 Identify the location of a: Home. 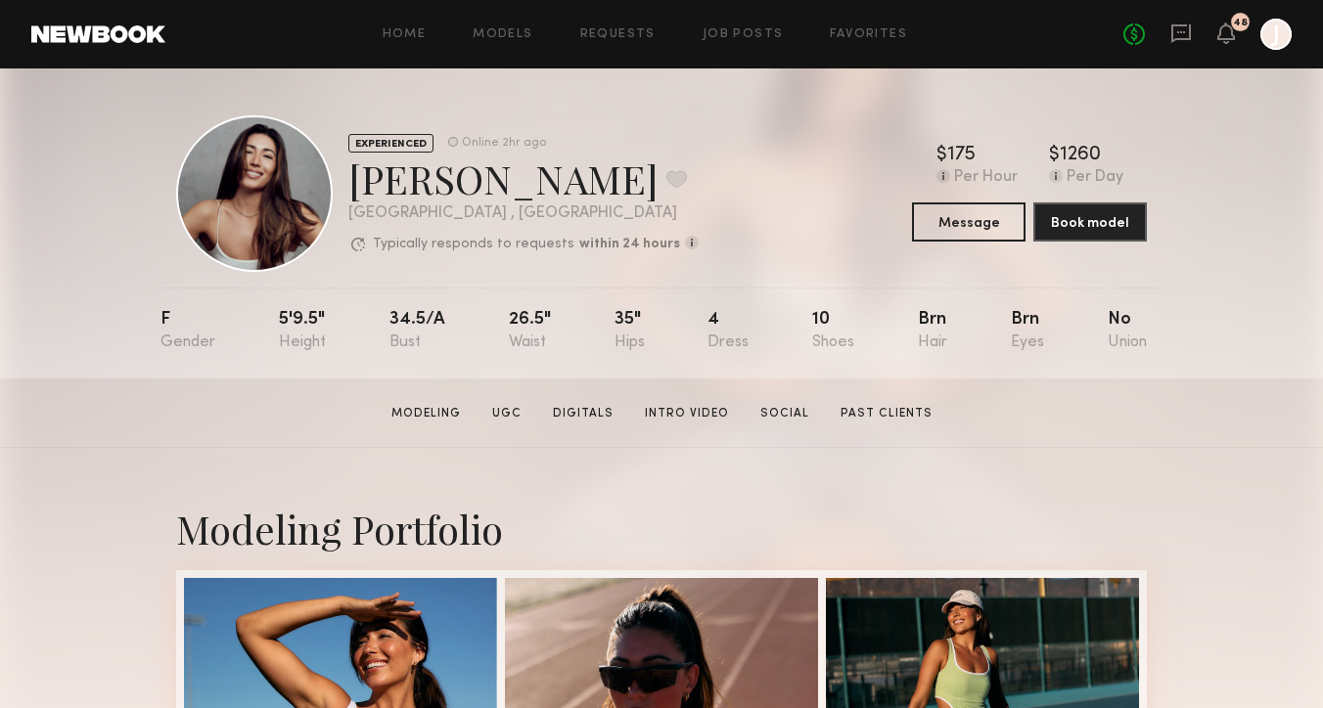
(404, 34).